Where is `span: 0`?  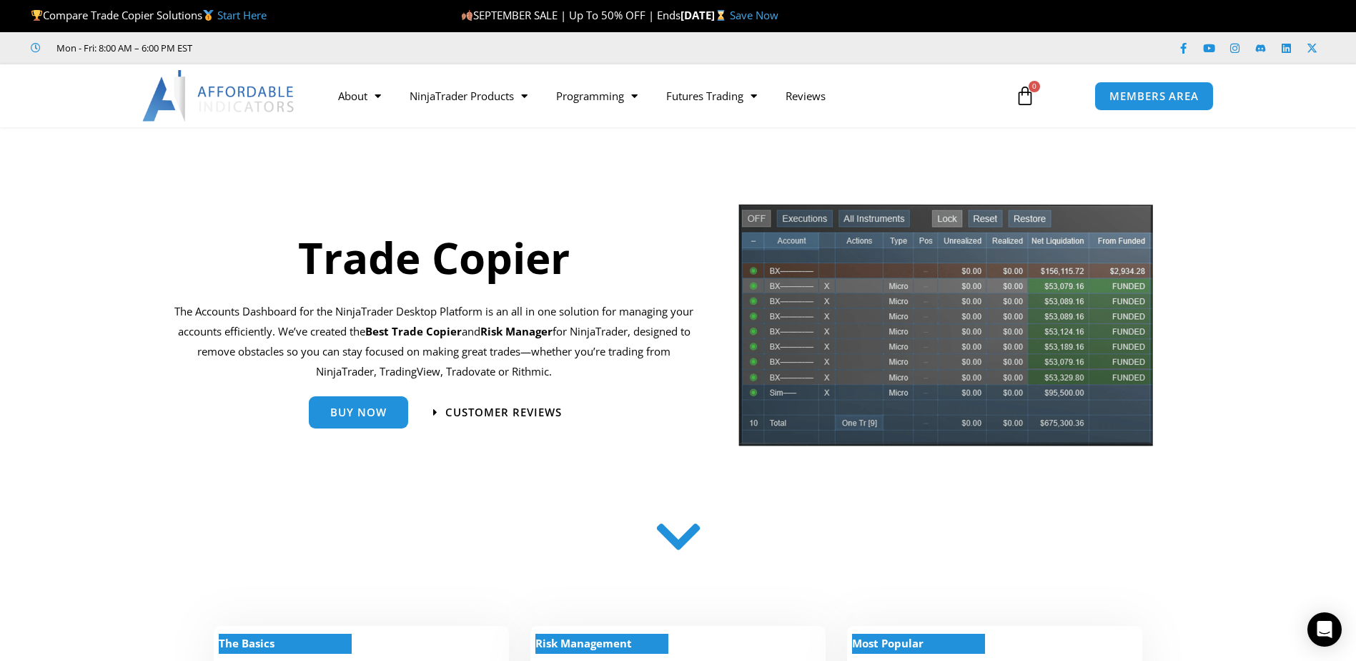
span: 0 is located at coordinates (1035, 87).